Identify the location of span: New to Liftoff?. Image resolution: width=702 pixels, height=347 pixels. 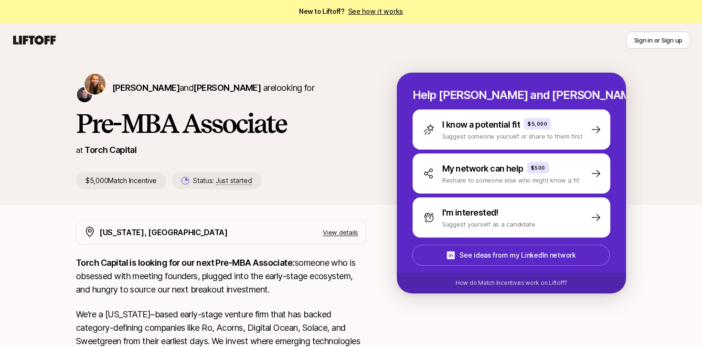
(351, 11).